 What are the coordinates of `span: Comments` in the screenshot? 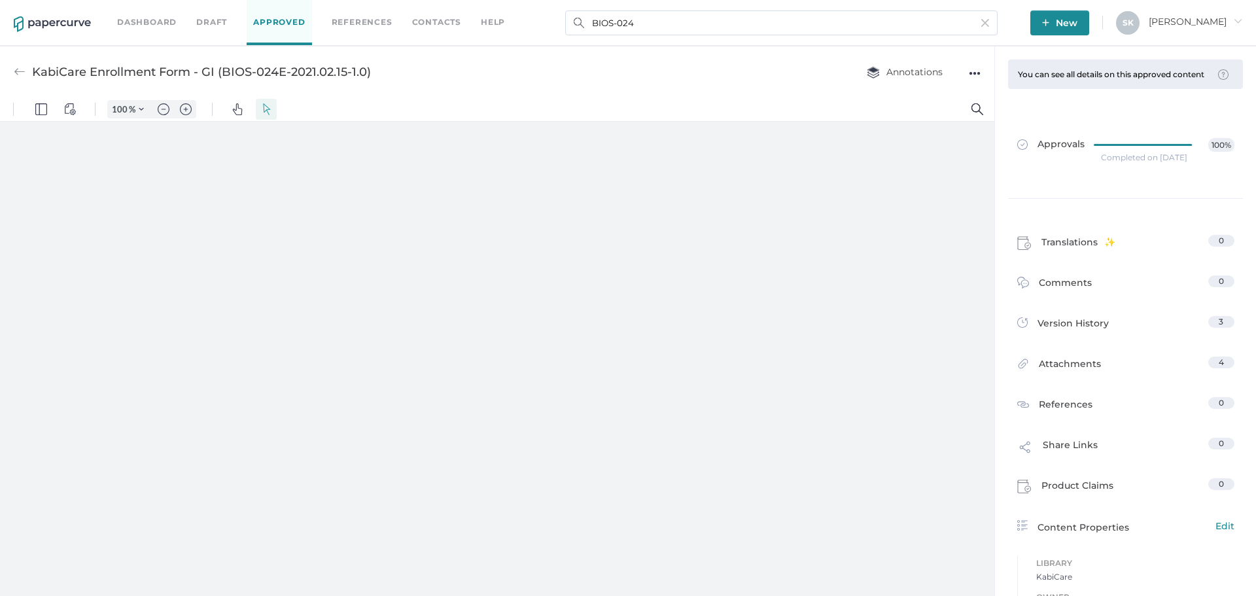 It's located at (1065, 285).